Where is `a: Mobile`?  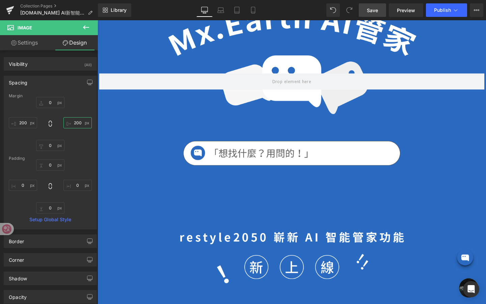 a: Mobile is located at coordinates (253, 10).